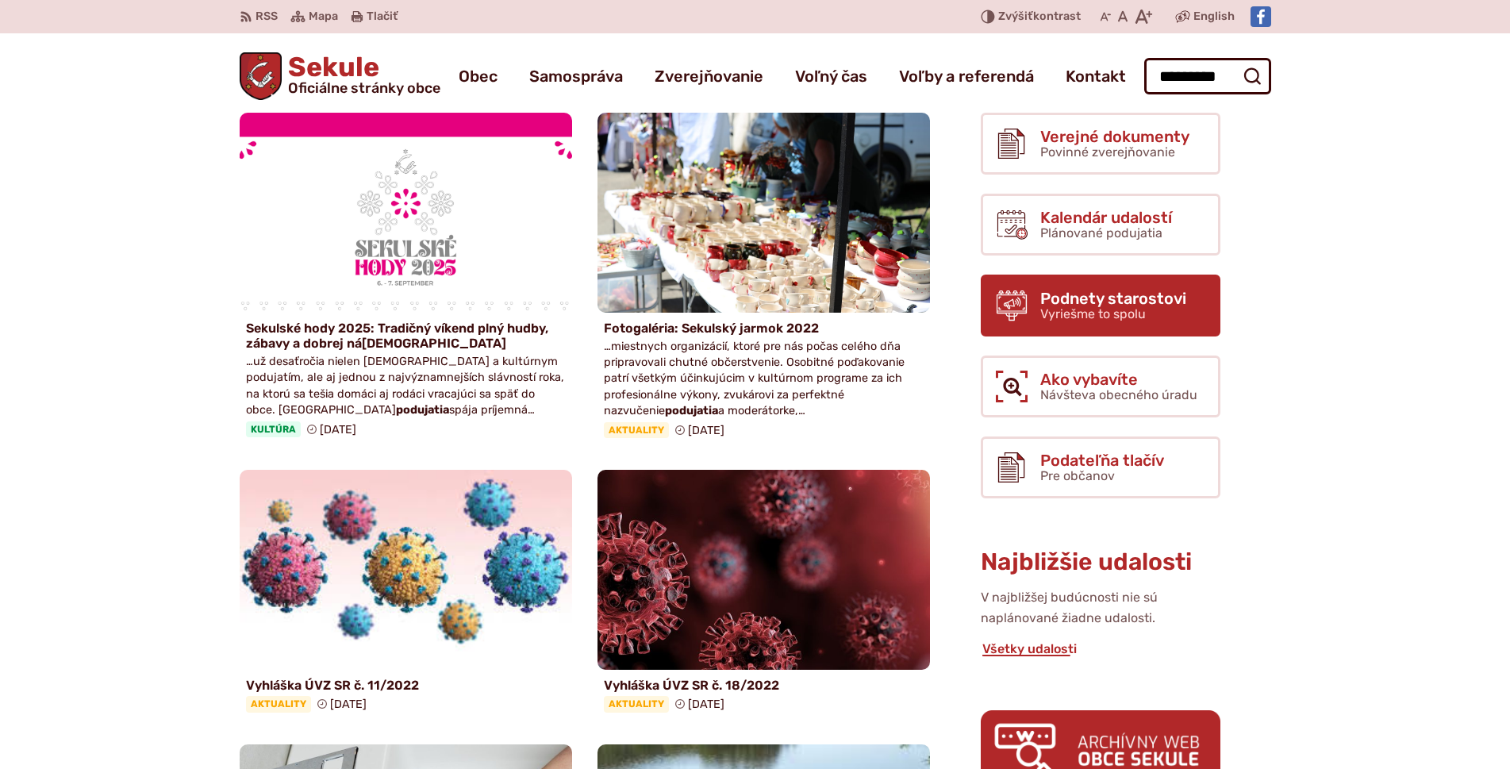  Describe the element at coordinates (1077, 475) in the screenshot. I see `span: Pre občanov` at that location.